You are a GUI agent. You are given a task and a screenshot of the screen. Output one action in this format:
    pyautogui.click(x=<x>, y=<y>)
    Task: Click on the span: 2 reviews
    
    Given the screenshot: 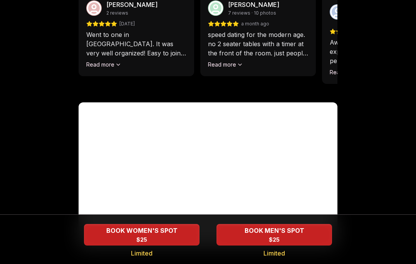 What is the action you would take?
    pyautogui.click(x=117, y=13)
    